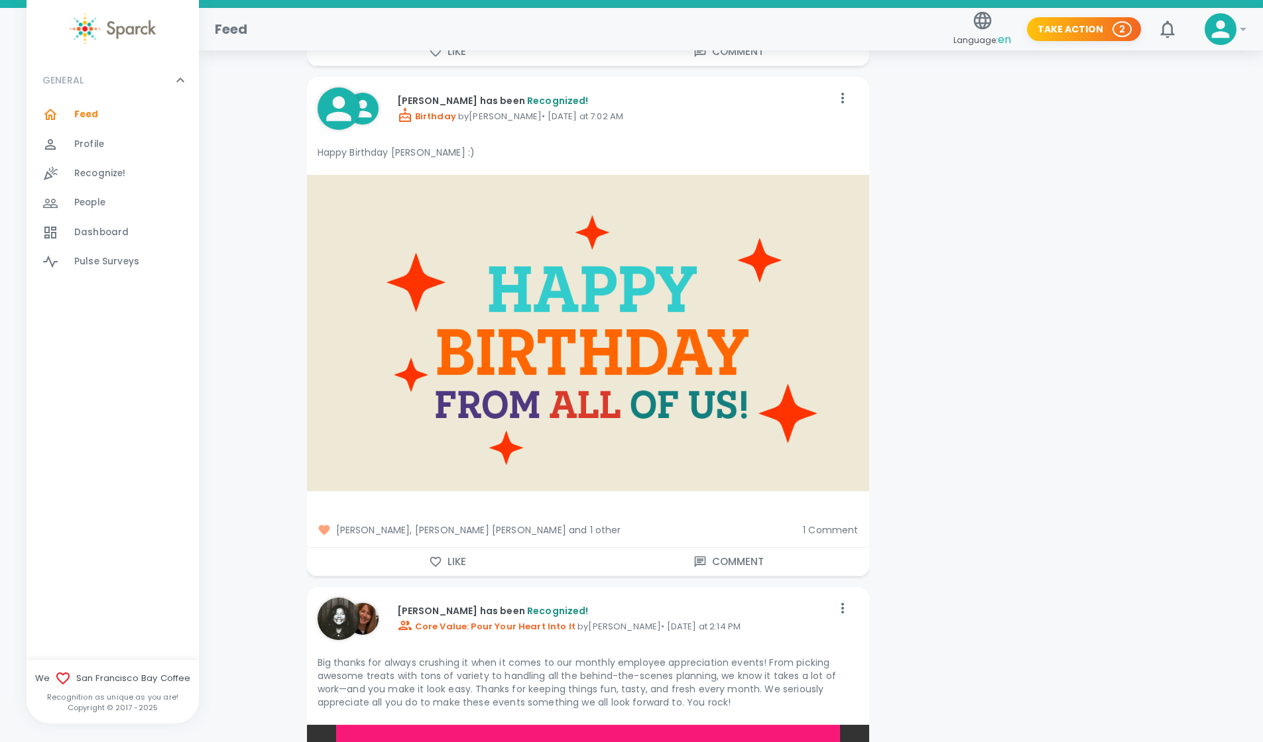 The width and height of the screenshot is (1263, 742). I want to click on button: Comment, so click(729, 562).